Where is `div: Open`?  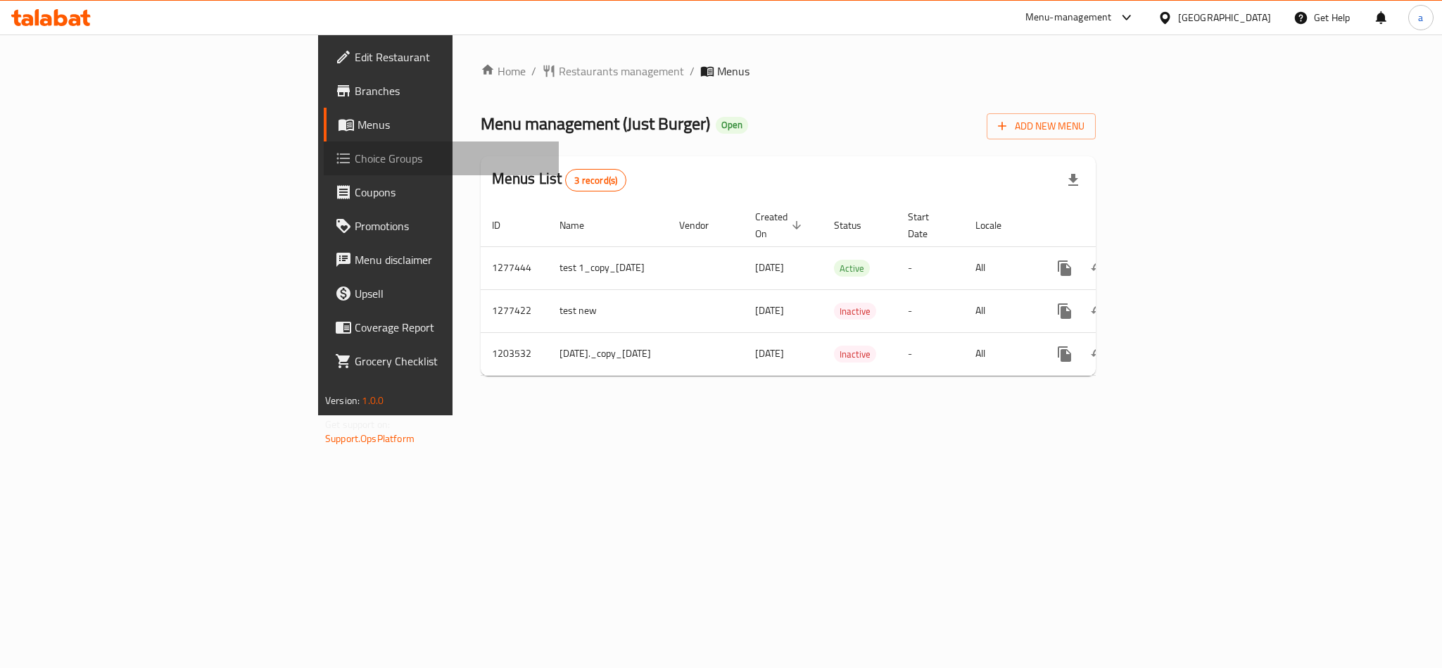
div: Open is located at coordinates (732, 125).